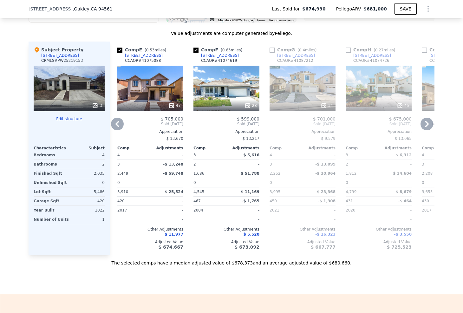 The height and width of the screenshot is (313, 463). Describe the element at coordinates (88, 219) in the screenshot. I see `div: 1` at that location.